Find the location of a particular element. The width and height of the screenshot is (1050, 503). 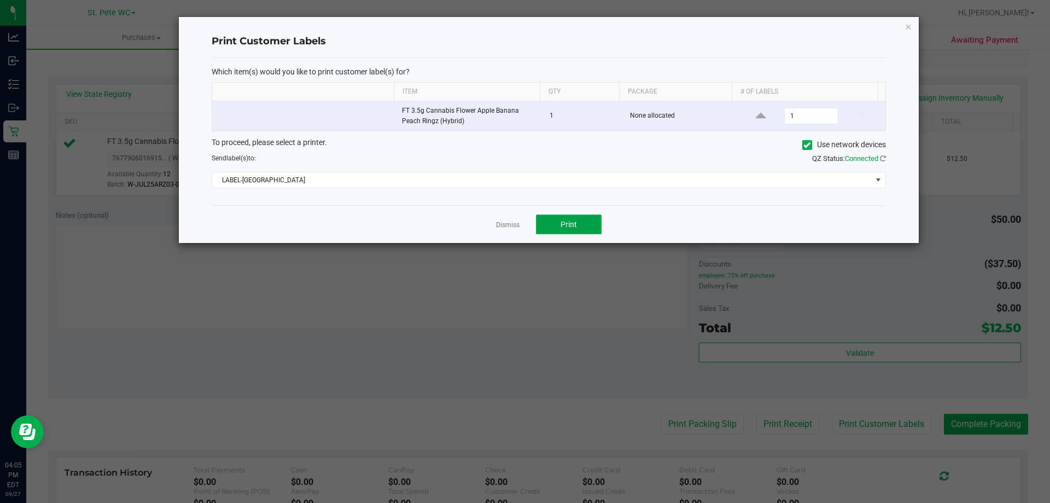

td: FT 3.5g Cannabis Flower Apple Banana Peach Ringz (Hybrid) is located at coordinates (469, 116).